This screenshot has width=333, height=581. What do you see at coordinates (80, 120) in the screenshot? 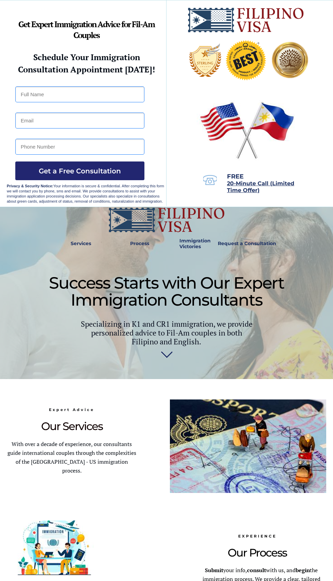
I see `input: Email` at bounding box center [80, 120].